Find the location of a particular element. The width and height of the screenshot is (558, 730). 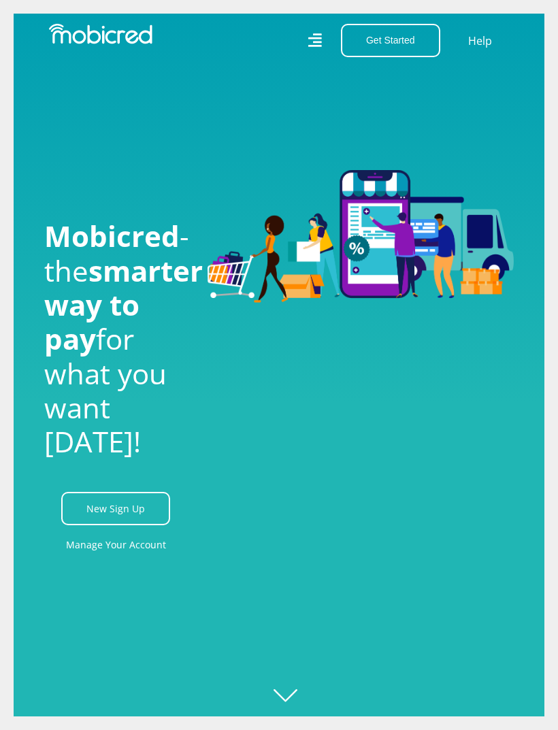

a: New Sign Up is located at coordinates (116, 508).